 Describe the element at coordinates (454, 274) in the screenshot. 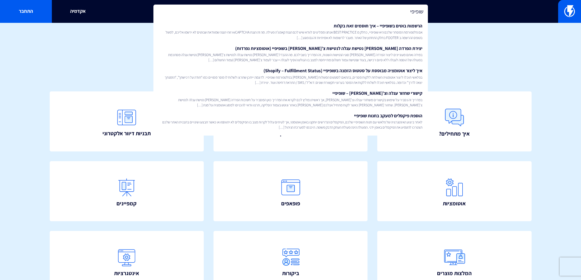

I see `span: המלצות מוצרים` at that location.